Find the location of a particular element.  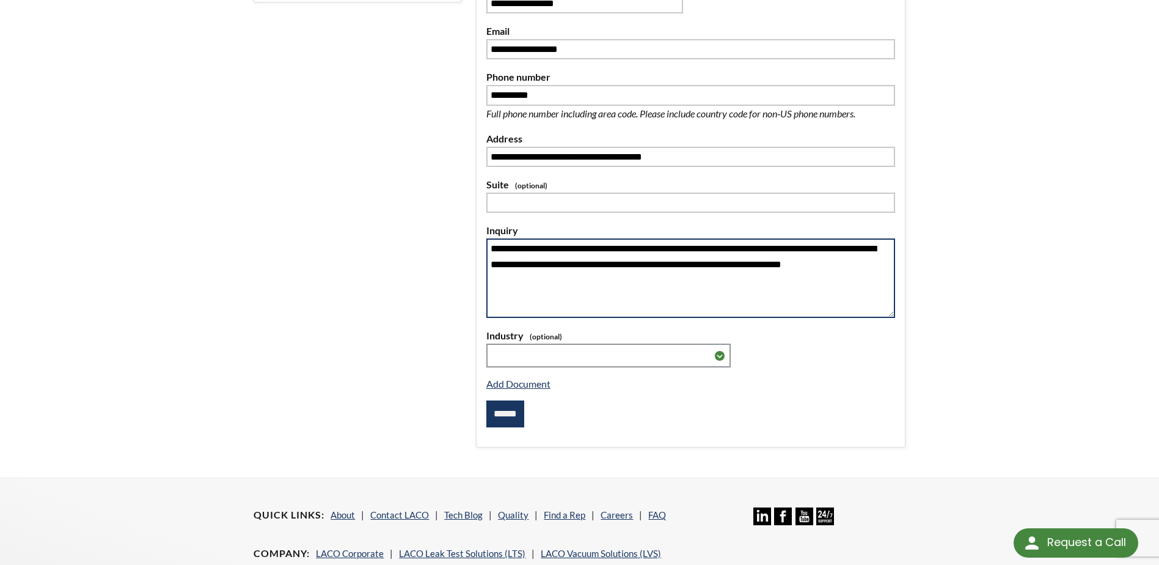

h4: Company is located at coordinates (282, 553).